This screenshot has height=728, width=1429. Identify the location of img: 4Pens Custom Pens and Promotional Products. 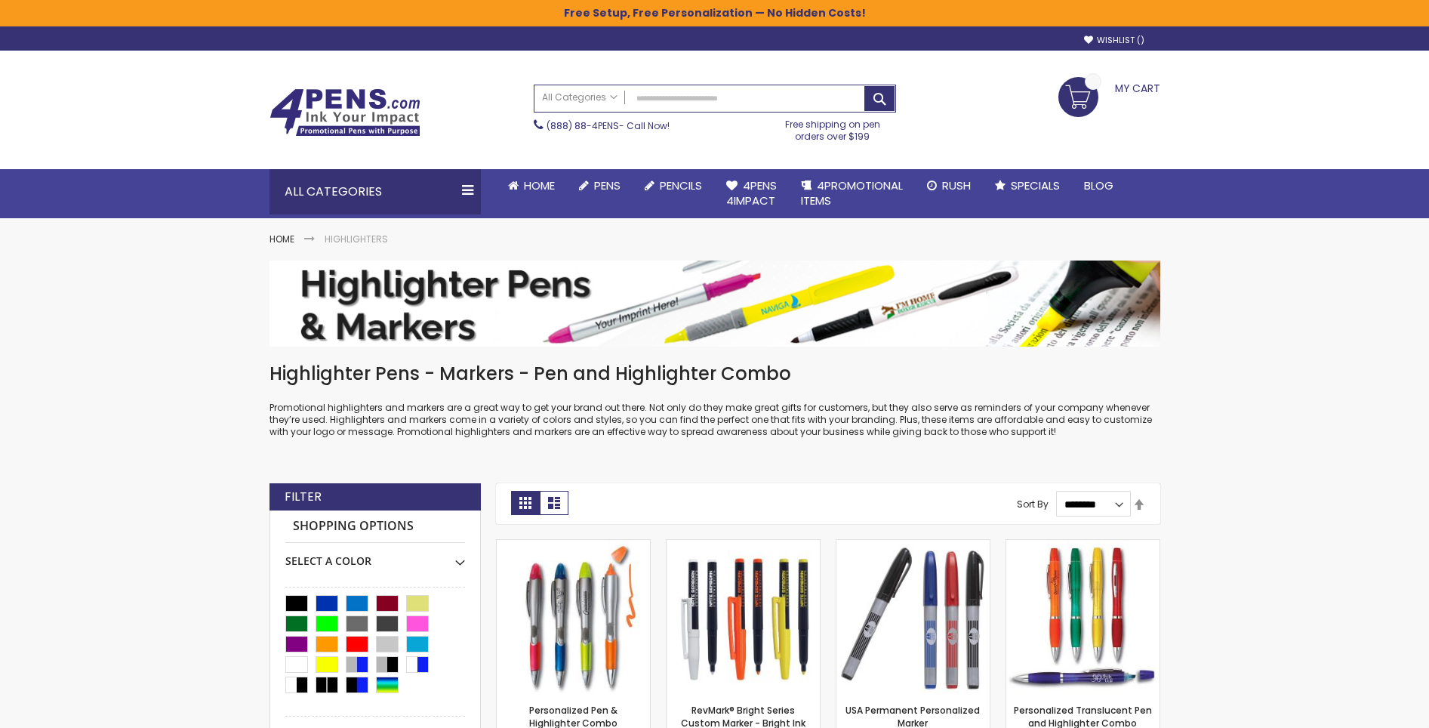
(345, 112).